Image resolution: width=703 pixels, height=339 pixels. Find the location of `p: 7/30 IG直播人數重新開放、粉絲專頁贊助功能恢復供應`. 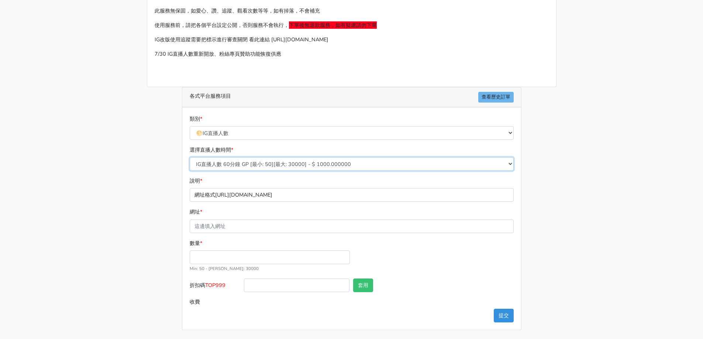

p: 7/30 IG直播人數重新開放、粉絲專頁贊助功能恢復供應 is located at coordinates (352, 54).